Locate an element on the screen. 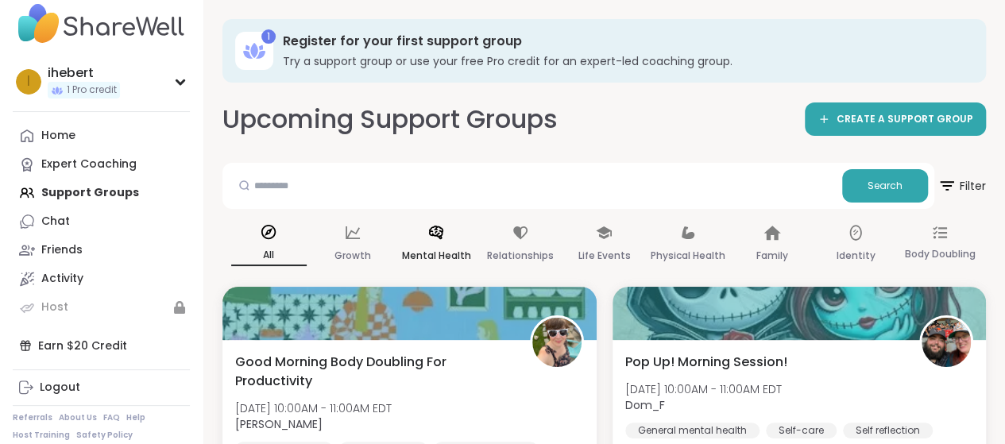  p: Physical Health is located at coordinates (688, 256).